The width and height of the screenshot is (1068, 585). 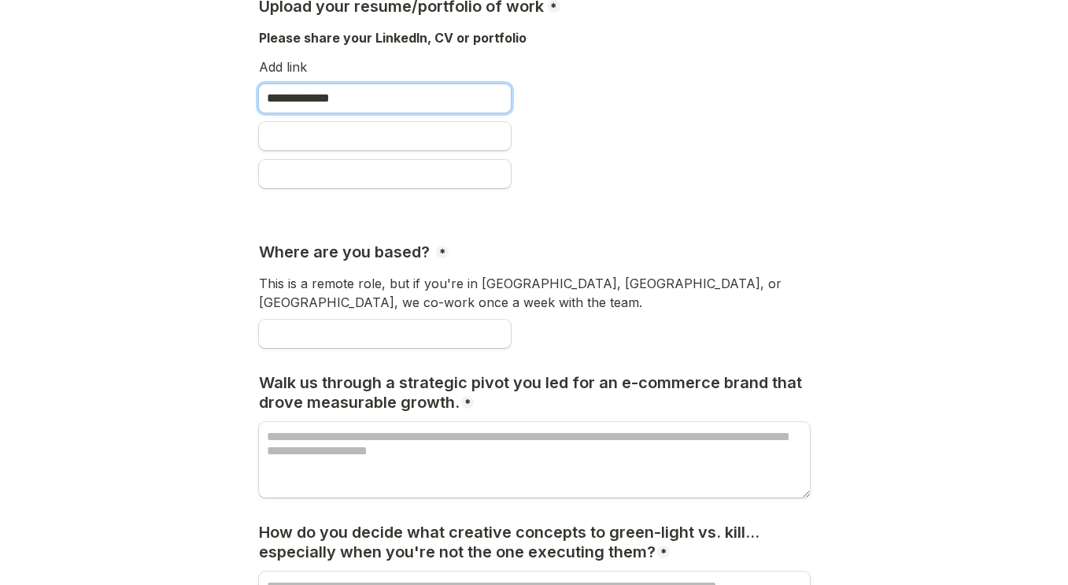 What do you see at coordinates (346, 252) in the screenshot?
I see `h3: Where are you based?` at bounding box center [346, 252].